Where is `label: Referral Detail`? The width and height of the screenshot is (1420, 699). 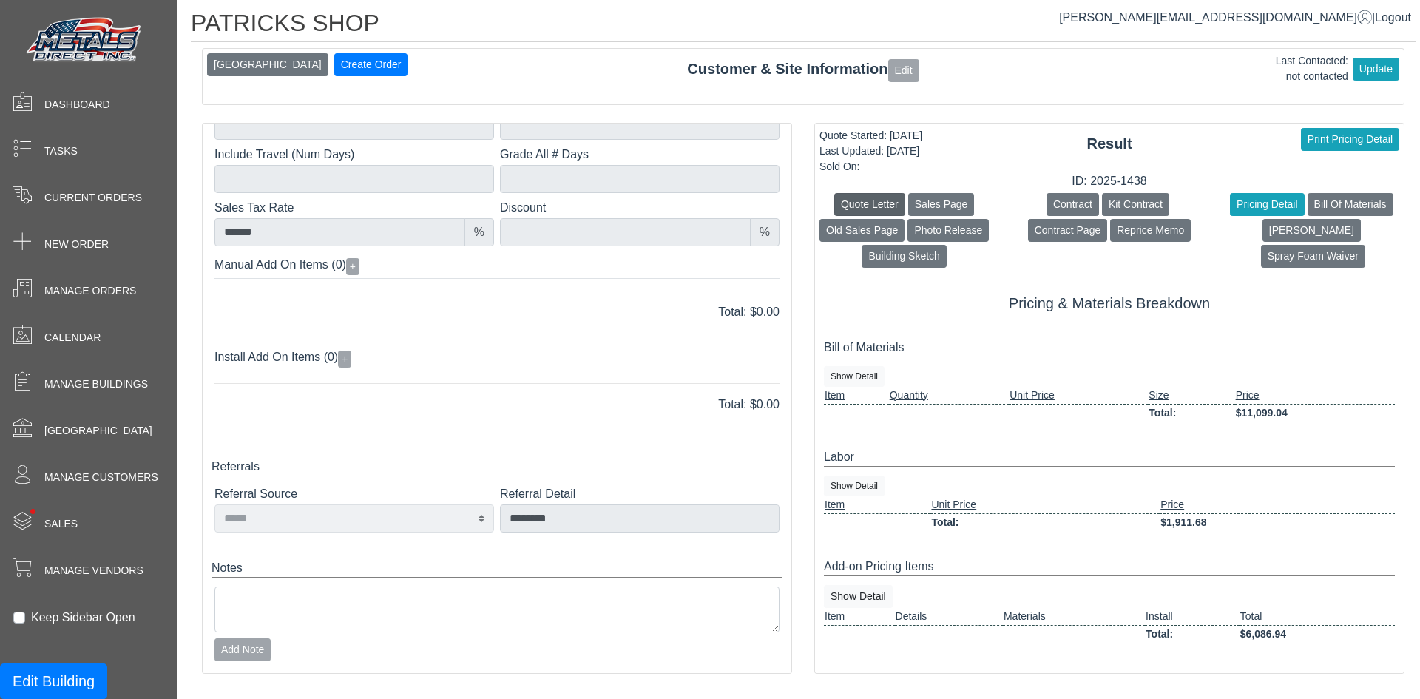 label: Referral Detail is located at coordinates (640, 494).